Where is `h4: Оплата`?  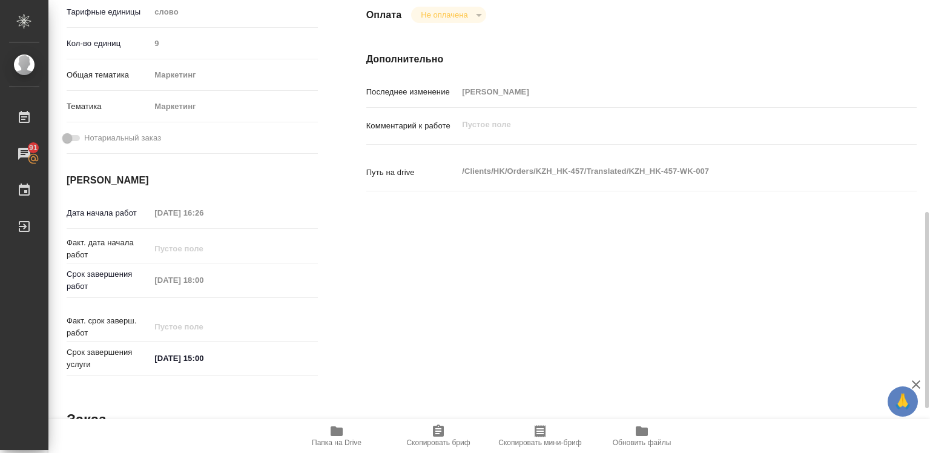 h4: Оплата is located at coordinates (384, 15).